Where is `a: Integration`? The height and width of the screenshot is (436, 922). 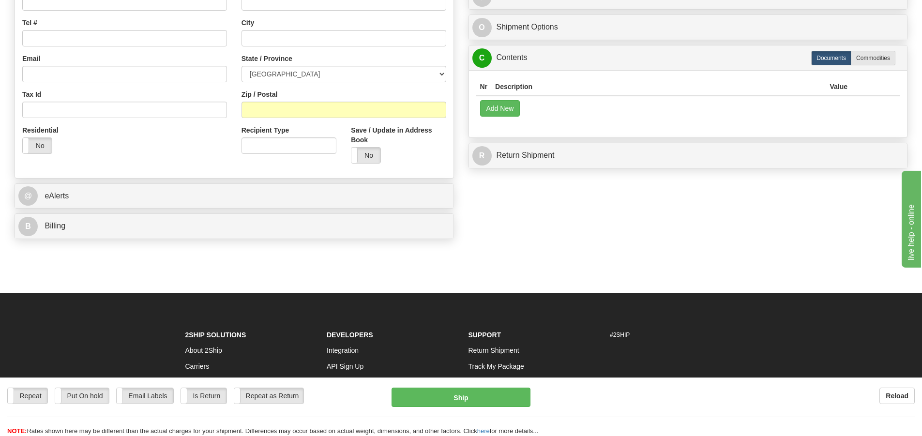
a: Integration is located at coordinates (343, 350).